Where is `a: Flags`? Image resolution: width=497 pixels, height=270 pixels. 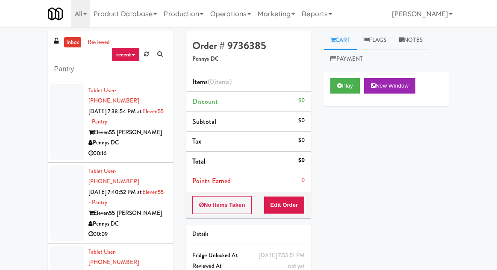
a: Flags is located at coordinates (375, 40).